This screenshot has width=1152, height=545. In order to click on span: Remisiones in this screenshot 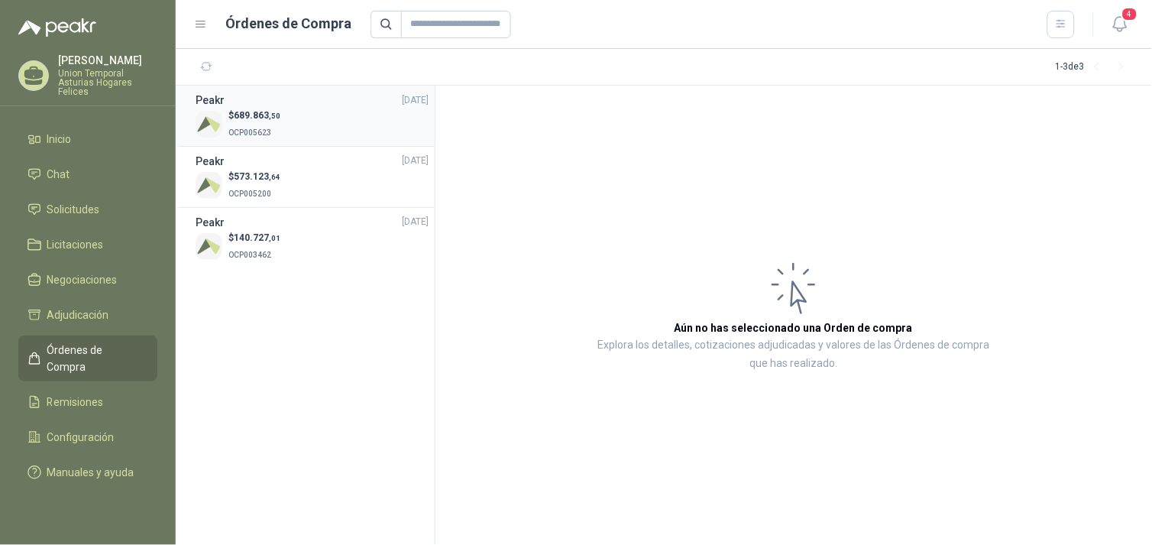, I will do `click(76, 402)`.